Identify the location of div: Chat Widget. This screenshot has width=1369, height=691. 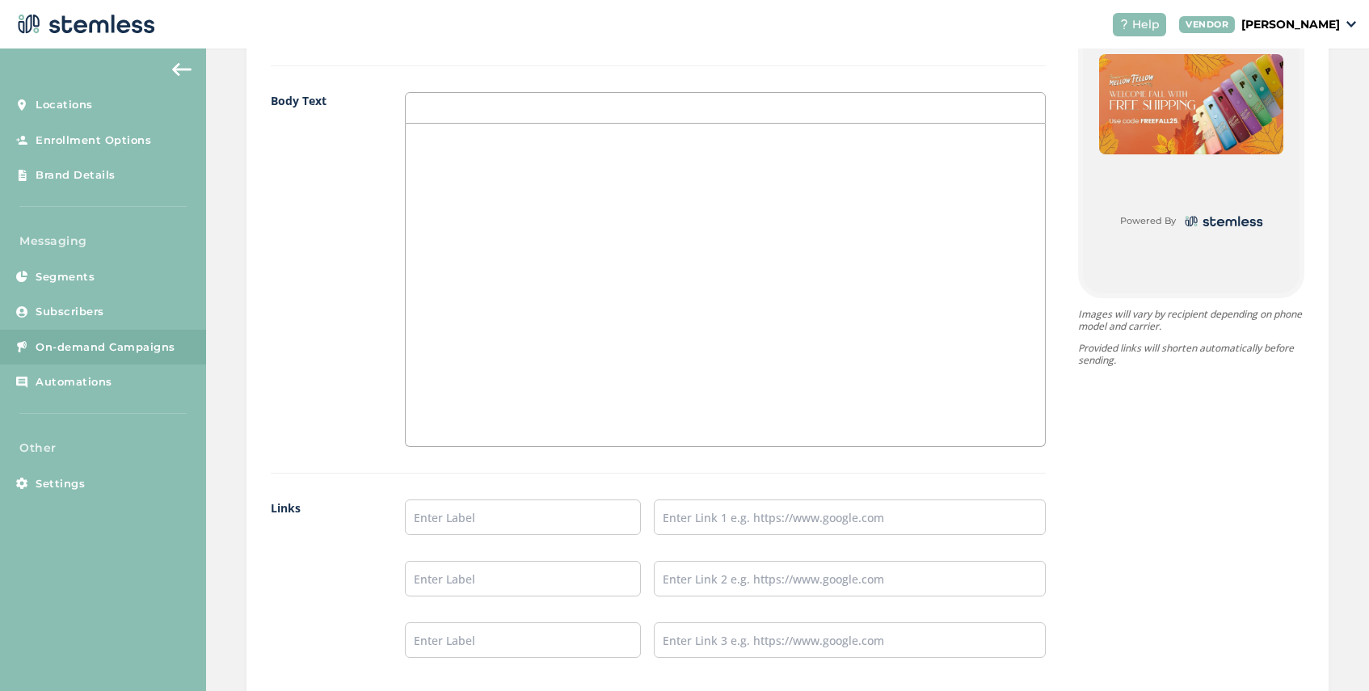
(1329, 652).